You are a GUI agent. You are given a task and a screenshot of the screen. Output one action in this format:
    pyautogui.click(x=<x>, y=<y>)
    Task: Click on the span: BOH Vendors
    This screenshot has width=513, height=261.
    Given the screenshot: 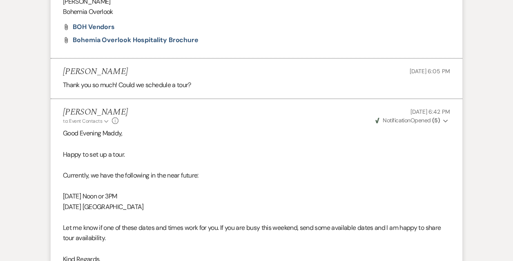 What is the action you would take?
    pyautogui.click(x=94, y=27)
    